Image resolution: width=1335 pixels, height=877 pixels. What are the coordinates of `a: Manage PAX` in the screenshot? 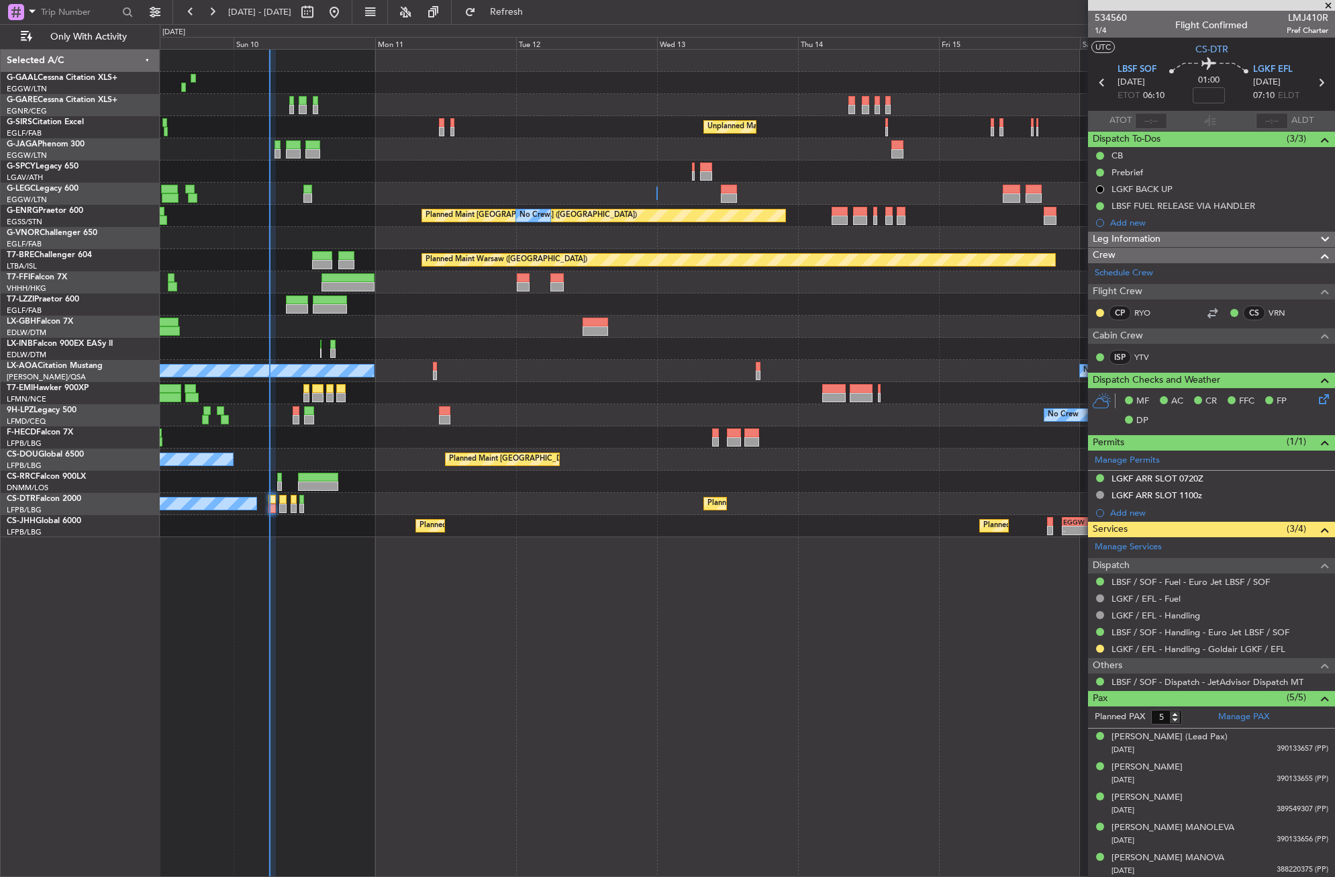 It's located at (1244, 717).